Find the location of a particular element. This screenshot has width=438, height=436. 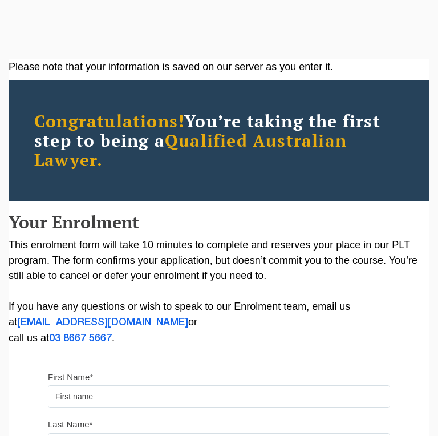

a: 03 8667 5667 is located at coordinates (80, 338).